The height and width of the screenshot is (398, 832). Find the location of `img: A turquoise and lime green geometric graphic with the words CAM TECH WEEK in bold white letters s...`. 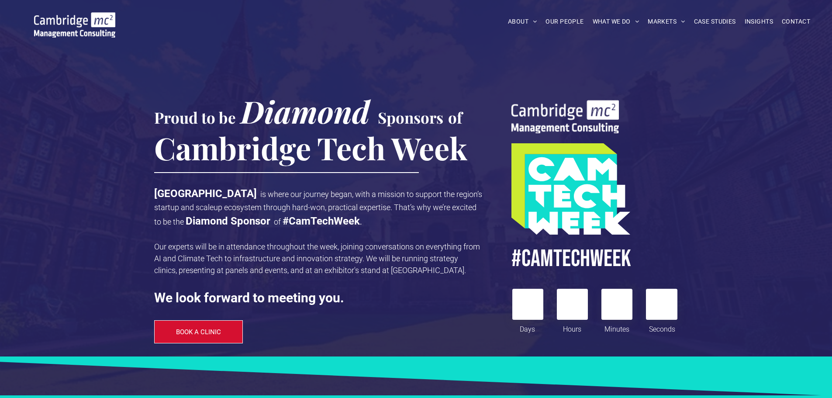

img: A turquoise and lime green geometric graphic with the words CAM TECH WEEK in bold white letters s... is located at coordinates (571, 189).